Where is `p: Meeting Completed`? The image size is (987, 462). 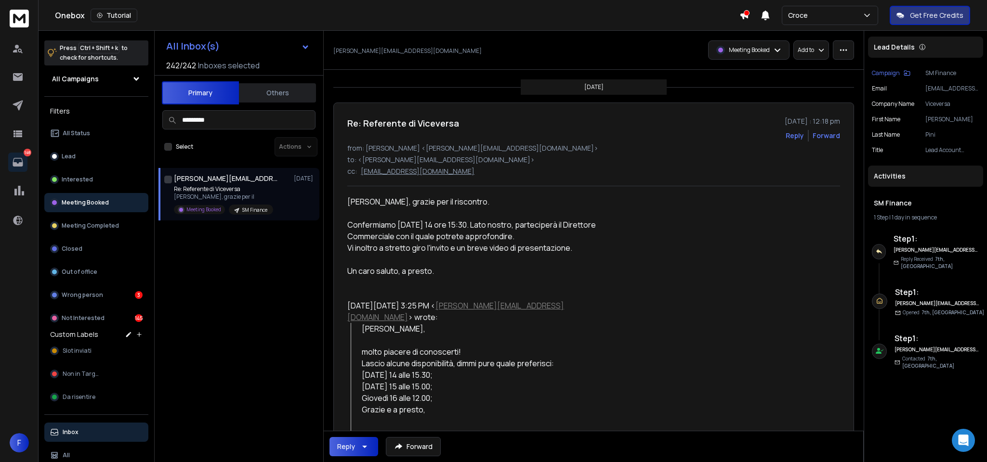
p: Meeting Completed is located at coordinates (90, 226).